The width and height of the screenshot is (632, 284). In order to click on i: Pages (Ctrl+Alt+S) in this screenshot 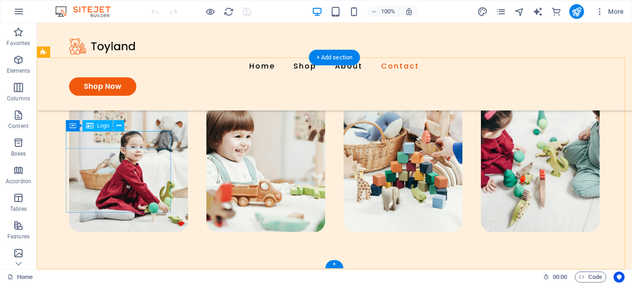, I will do `click(501, 12)`.